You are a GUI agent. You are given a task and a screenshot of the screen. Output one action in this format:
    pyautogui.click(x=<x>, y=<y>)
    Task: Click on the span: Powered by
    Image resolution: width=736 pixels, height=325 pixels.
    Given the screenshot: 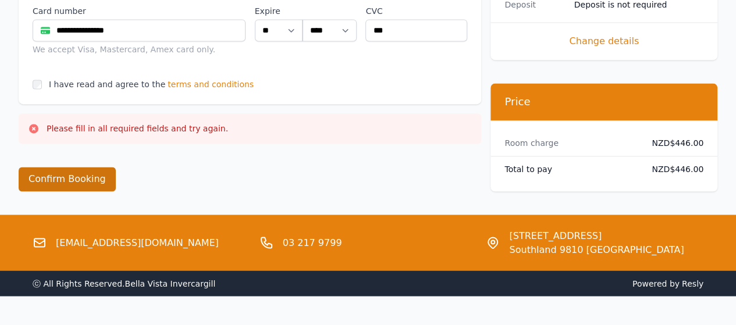 What is the action you would take?
    pyautogui.click(x=538, y=283)
    